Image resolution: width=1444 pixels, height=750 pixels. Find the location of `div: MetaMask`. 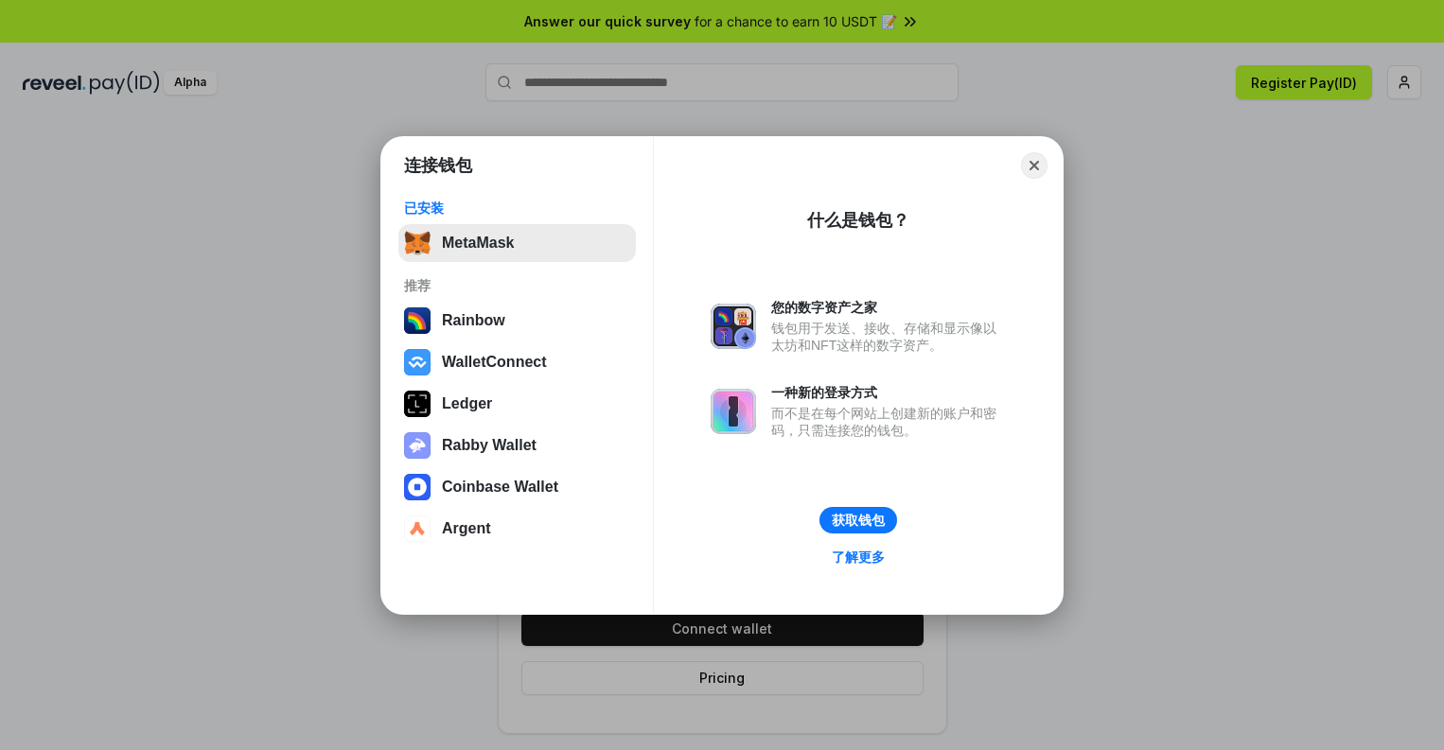

div: MetaMask is located at coordinates (478, 243).